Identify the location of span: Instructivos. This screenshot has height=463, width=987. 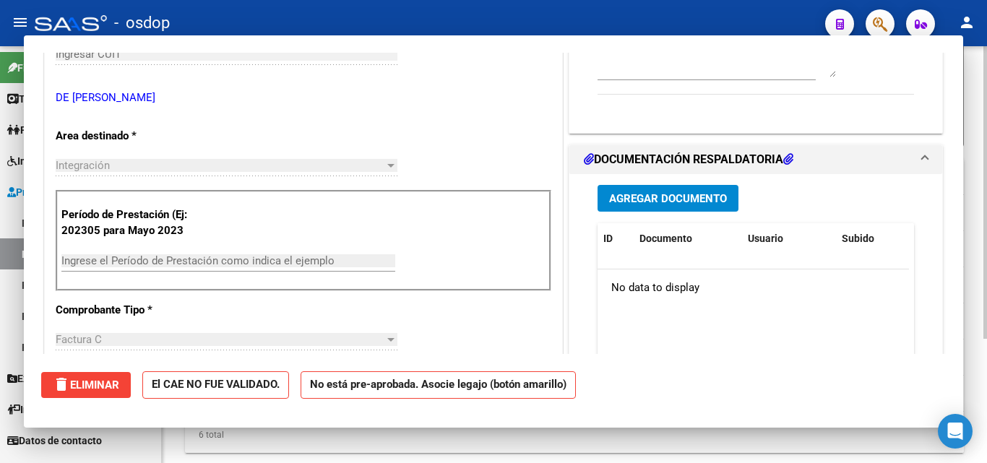
(40, 410).